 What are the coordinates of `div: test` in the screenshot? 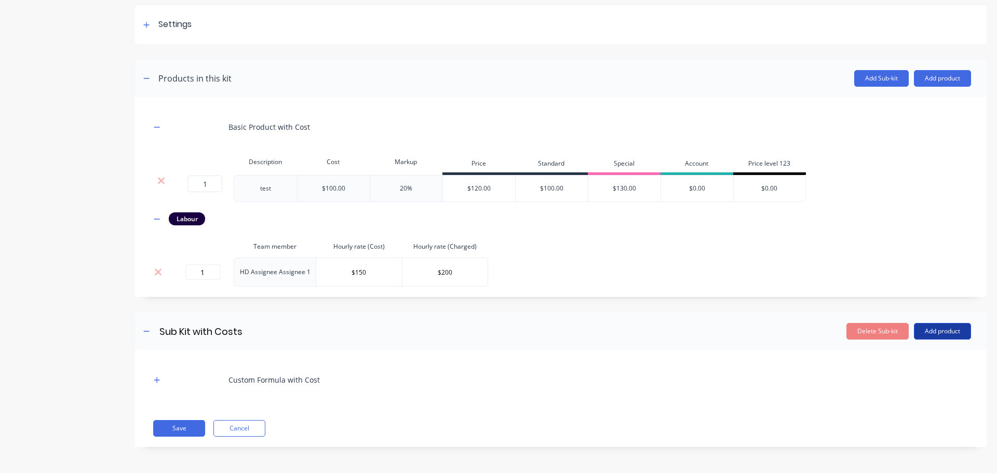 It's located at (265, 188).